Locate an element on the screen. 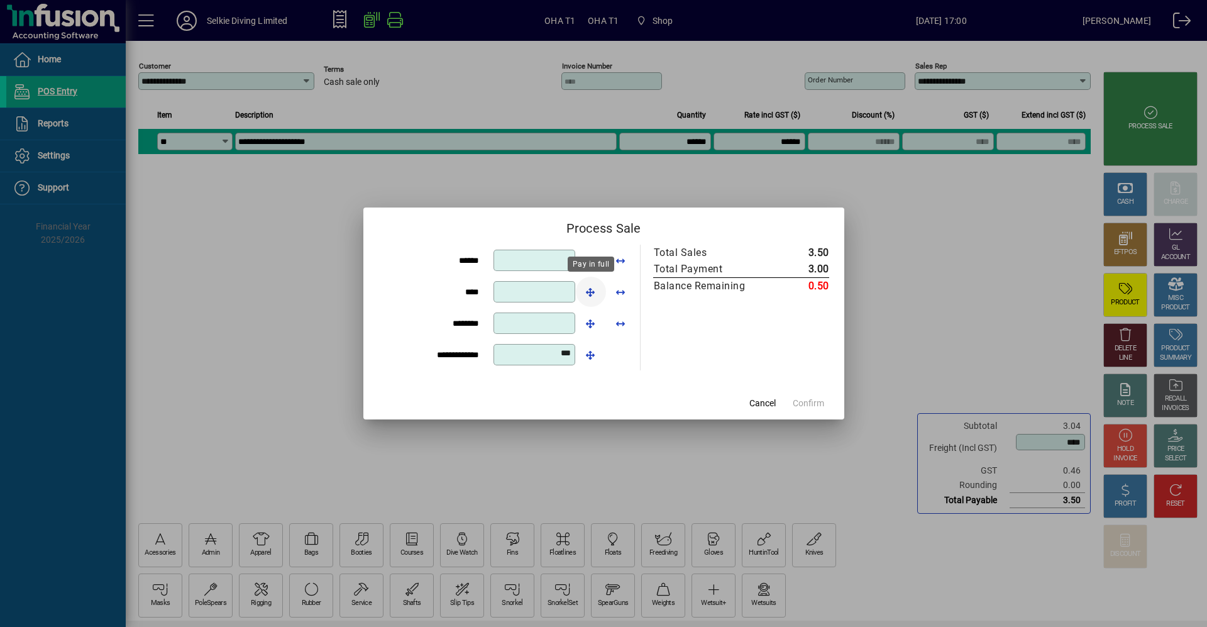 This screenshot has height=627, width=1207. span: Cancel is located at coordinates (762, 403).